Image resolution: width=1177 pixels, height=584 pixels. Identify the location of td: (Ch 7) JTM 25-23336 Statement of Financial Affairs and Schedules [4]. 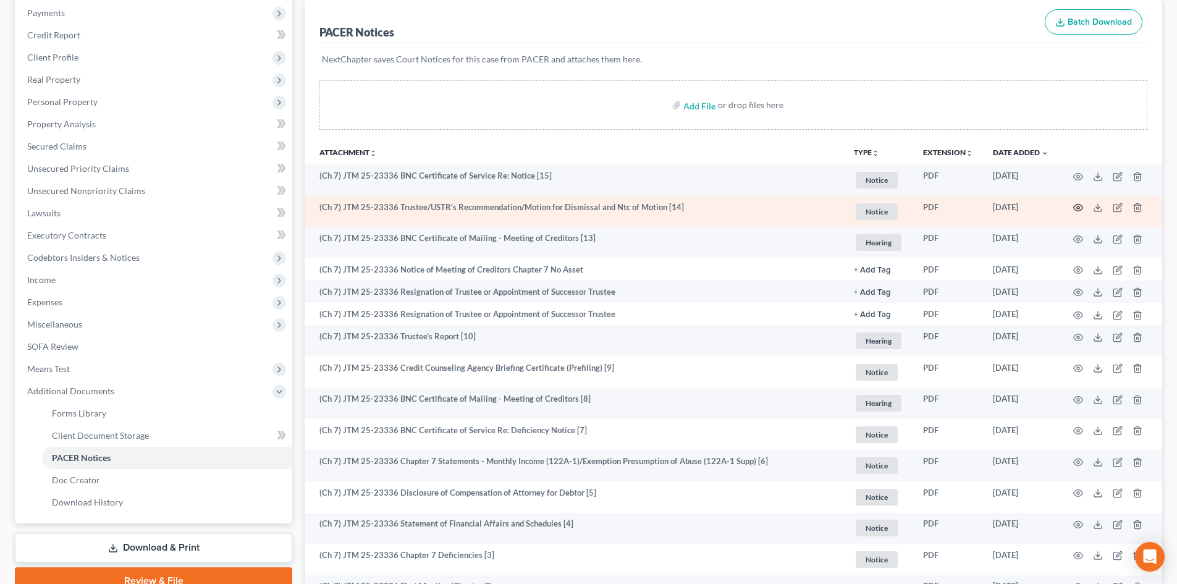
(574, 528).